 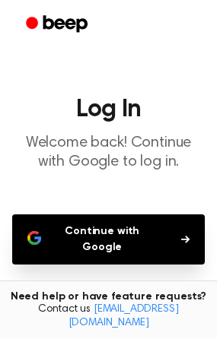 I want to click on button: Continue with Google, so click(x=108, y=240).